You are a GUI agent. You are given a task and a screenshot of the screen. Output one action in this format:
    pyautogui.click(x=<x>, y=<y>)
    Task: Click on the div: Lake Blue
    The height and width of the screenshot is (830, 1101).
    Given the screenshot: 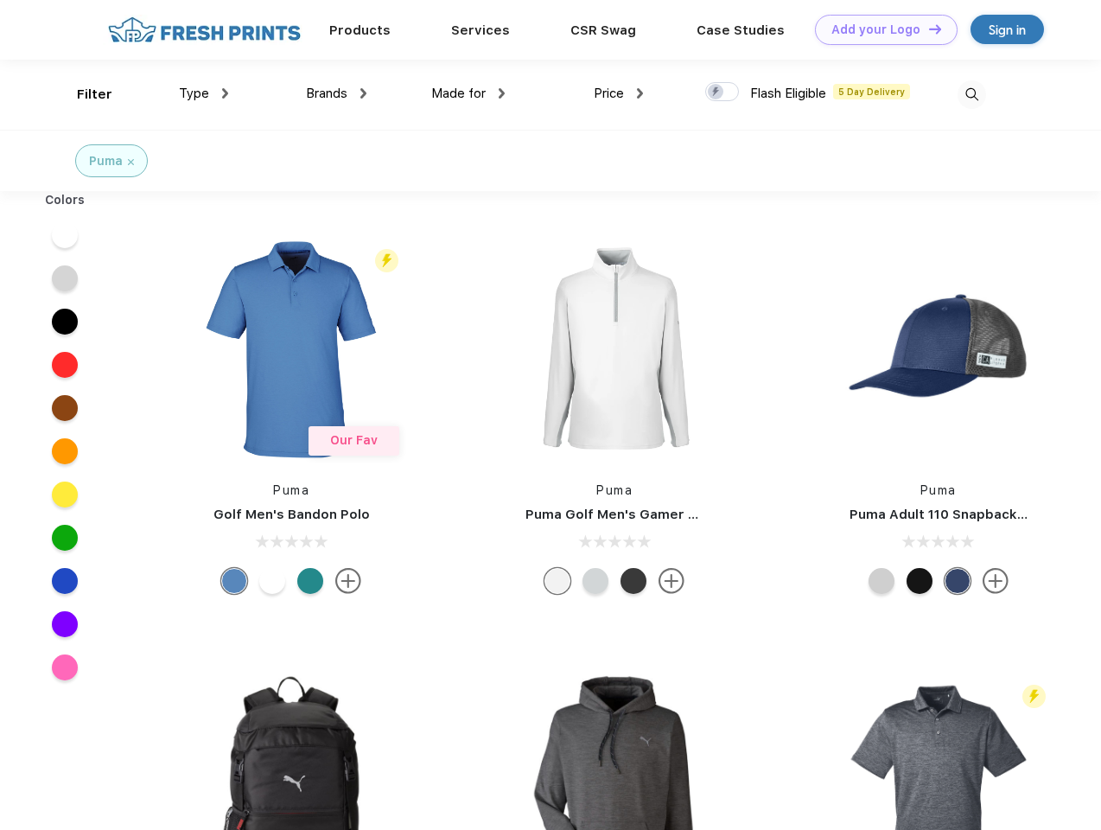 What is the action you would take?
    pyautogui.click(x=234, y=581)
    